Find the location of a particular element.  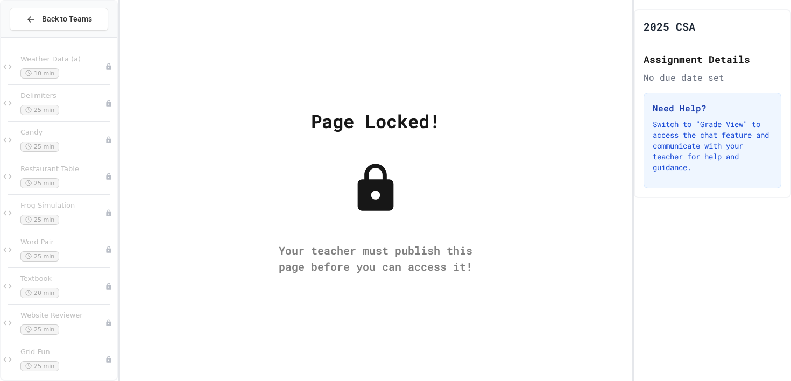

div: Page Locked! is located at coordinates (376, 121).